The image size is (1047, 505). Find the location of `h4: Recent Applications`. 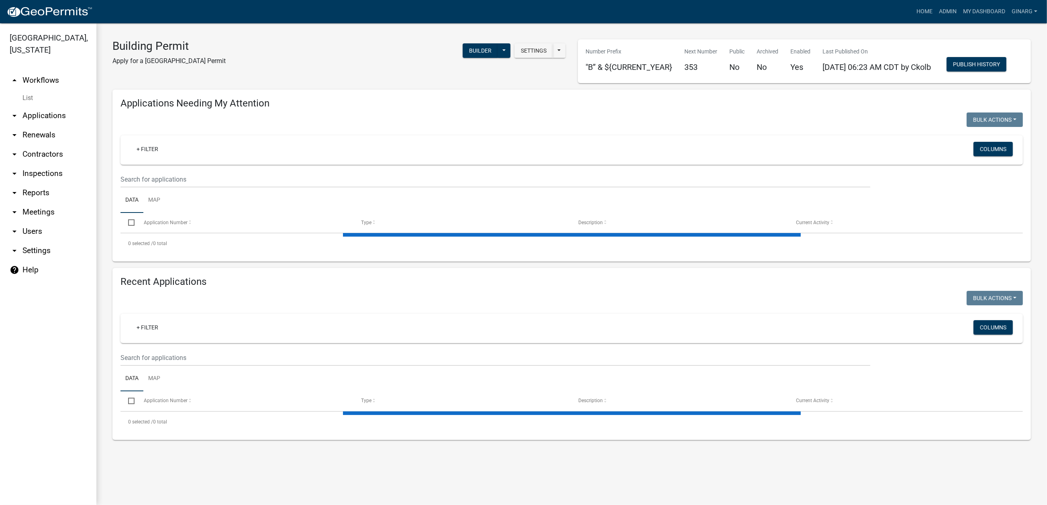

h4: Recent Applications is located at coordinates (572, 282).